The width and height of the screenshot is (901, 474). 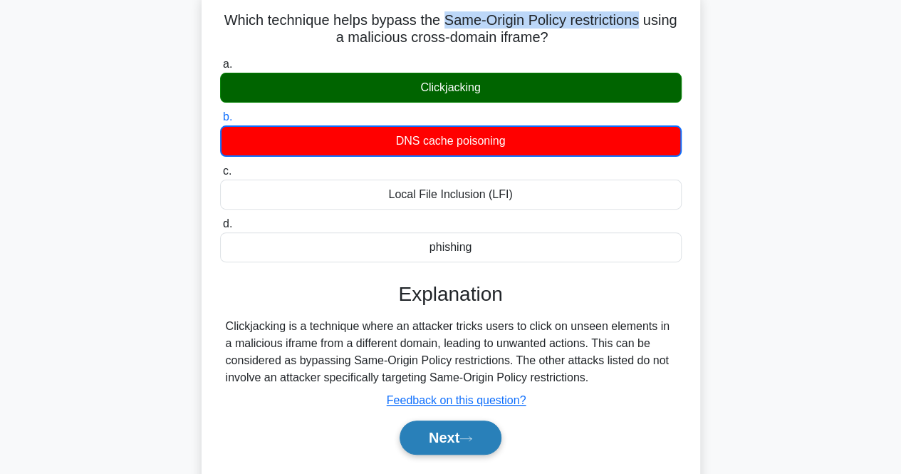 I want to click on div: DNS cache poisoning, so click(x=451, y=141).